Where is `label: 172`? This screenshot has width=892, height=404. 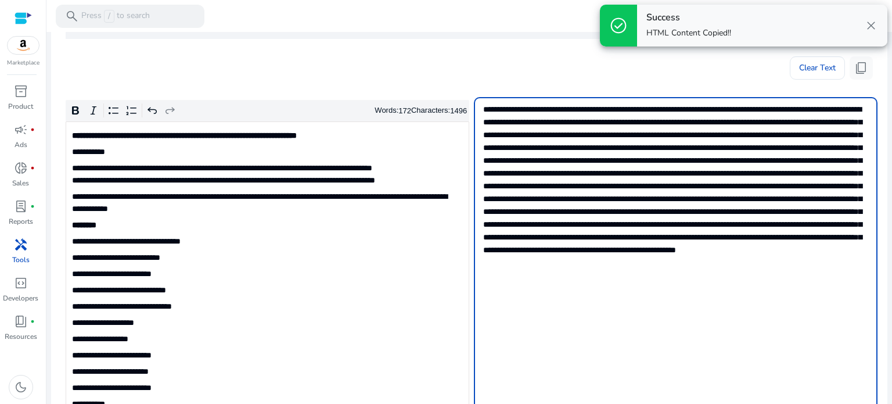 label: 172 is located at coordinates (405, 110).